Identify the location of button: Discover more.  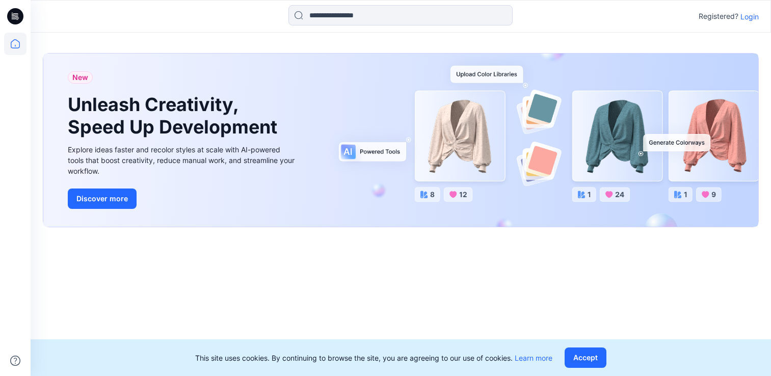
(102, 199).